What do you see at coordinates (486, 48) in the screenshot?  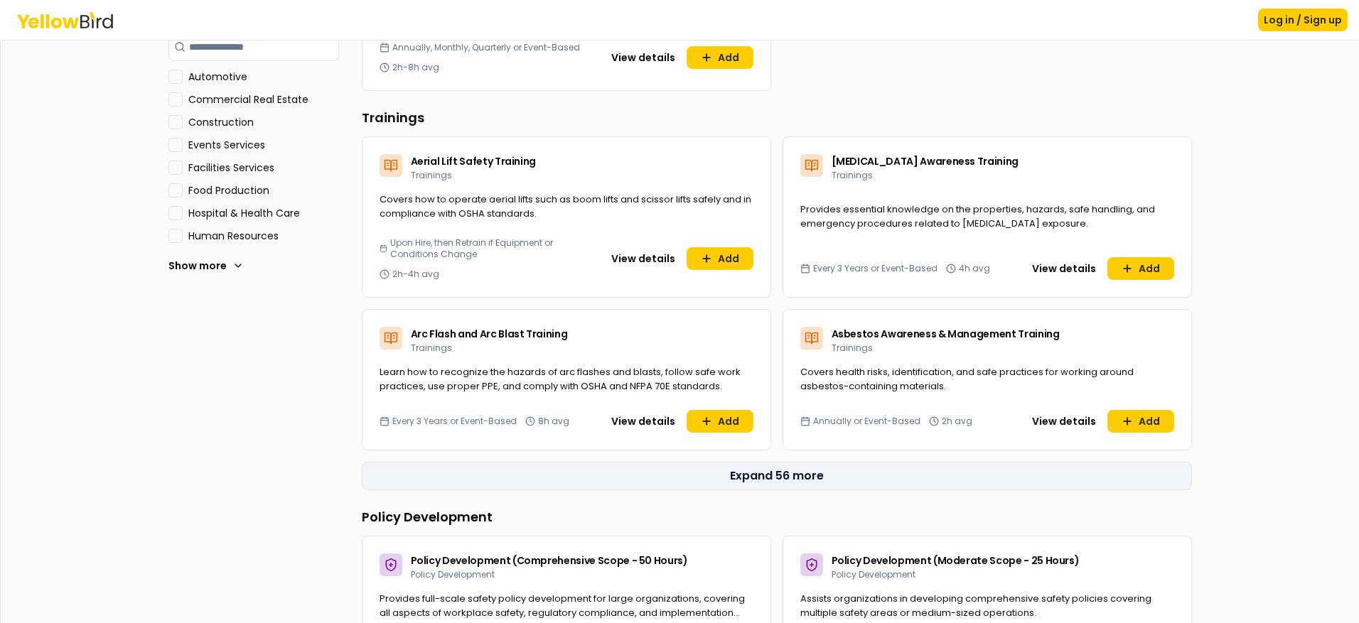 I see `span: Annually, Monthly, Quarterly or Event-Based` at bounding box center [486, 48].